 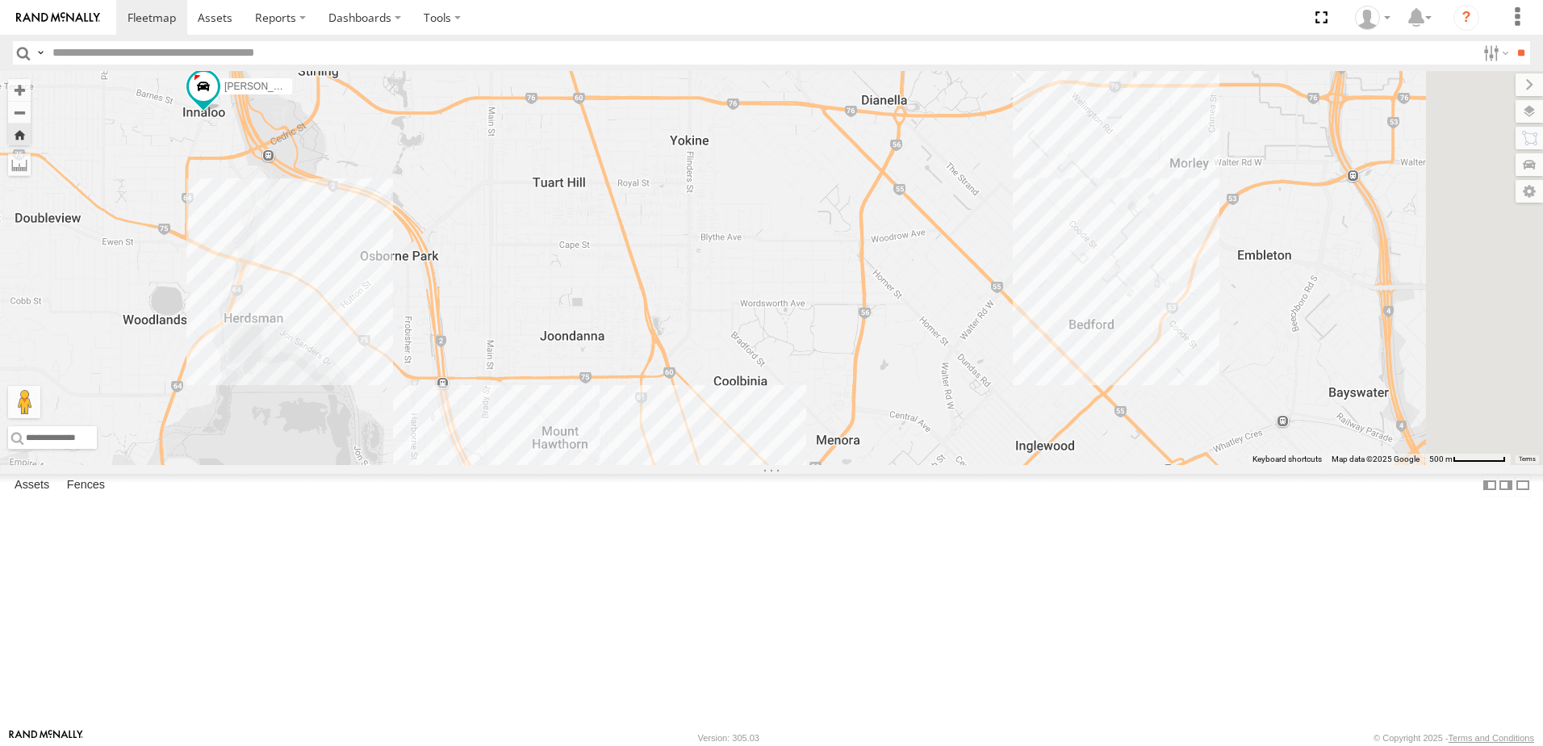 What do you see at coordinates (1506, 485) in the screenshot?
I see `label: Dock Summary Table to the Right` at bounding box center [1506, 485].